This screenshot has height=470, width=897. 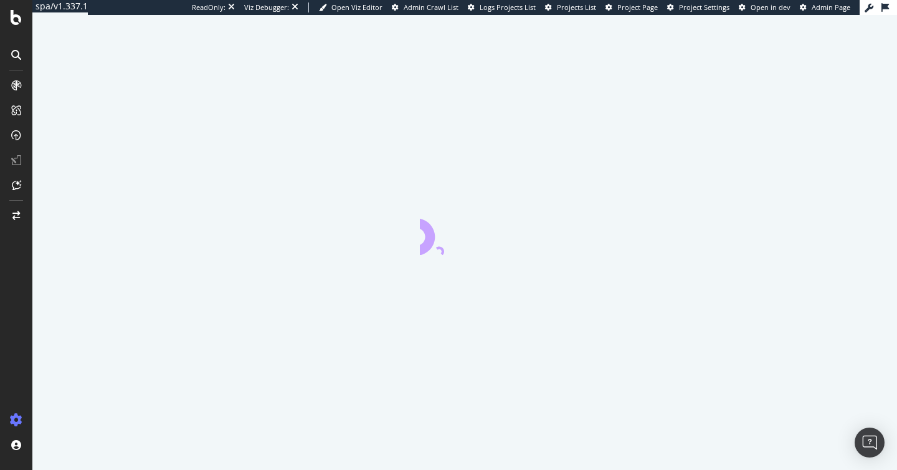 I want to click on span: Open in dev, so click(x=771, y=7).